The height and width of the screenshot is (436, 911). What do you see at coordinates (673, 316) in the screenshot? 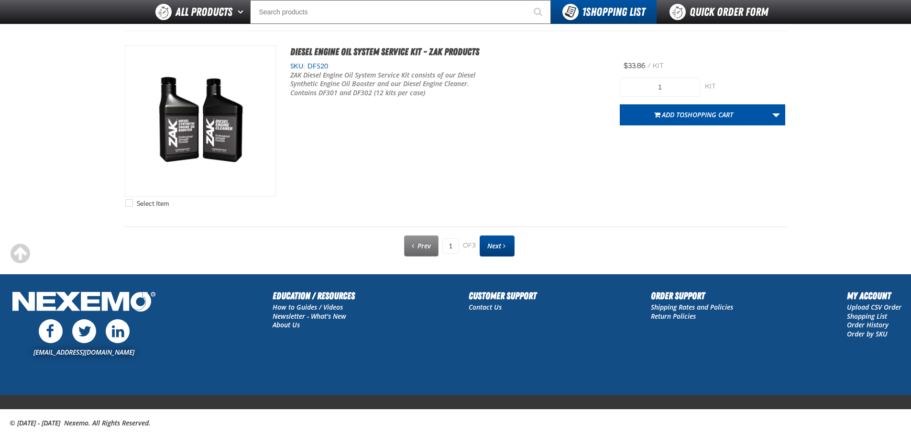
I see `a: Return Policies` at bounding box center [673, 316].